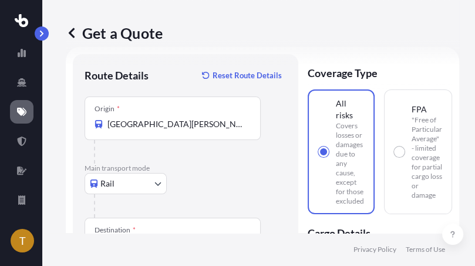 The width and height of the screenshot is (475, 266). I want to click on a: Privacy Policy, so click(375, 249).